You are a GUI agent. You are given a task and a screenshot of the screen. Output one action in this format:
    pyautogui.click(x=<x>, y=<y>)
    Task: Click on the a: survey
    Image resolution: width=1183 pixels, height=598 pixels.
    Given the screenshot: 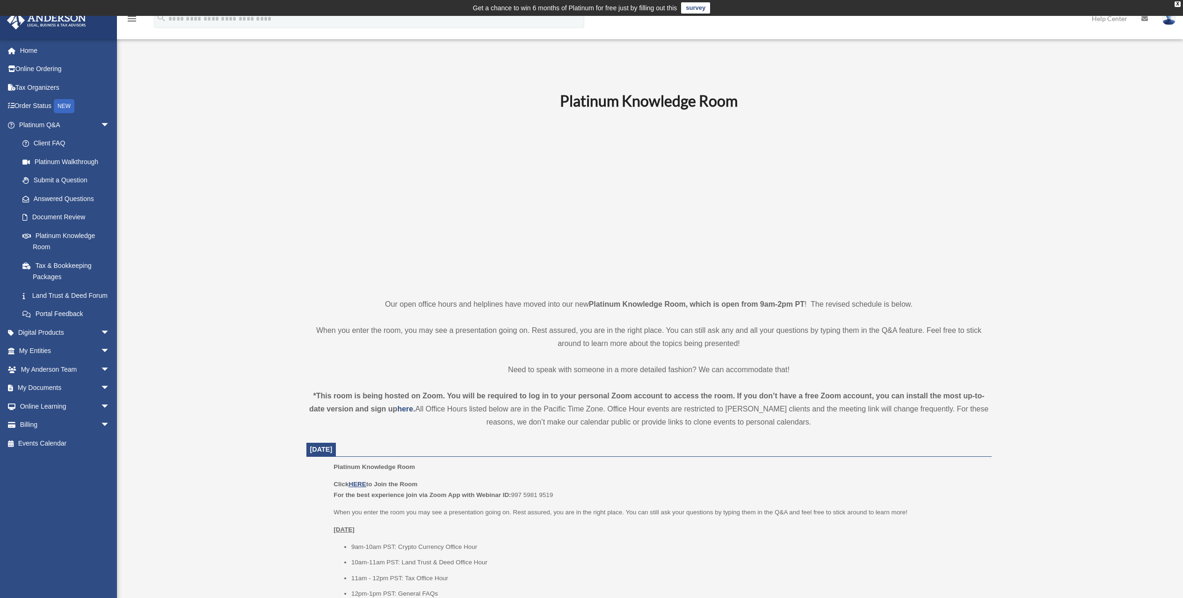 What is the action you would take?
    pyautogui.click(x=696, y=8)
    